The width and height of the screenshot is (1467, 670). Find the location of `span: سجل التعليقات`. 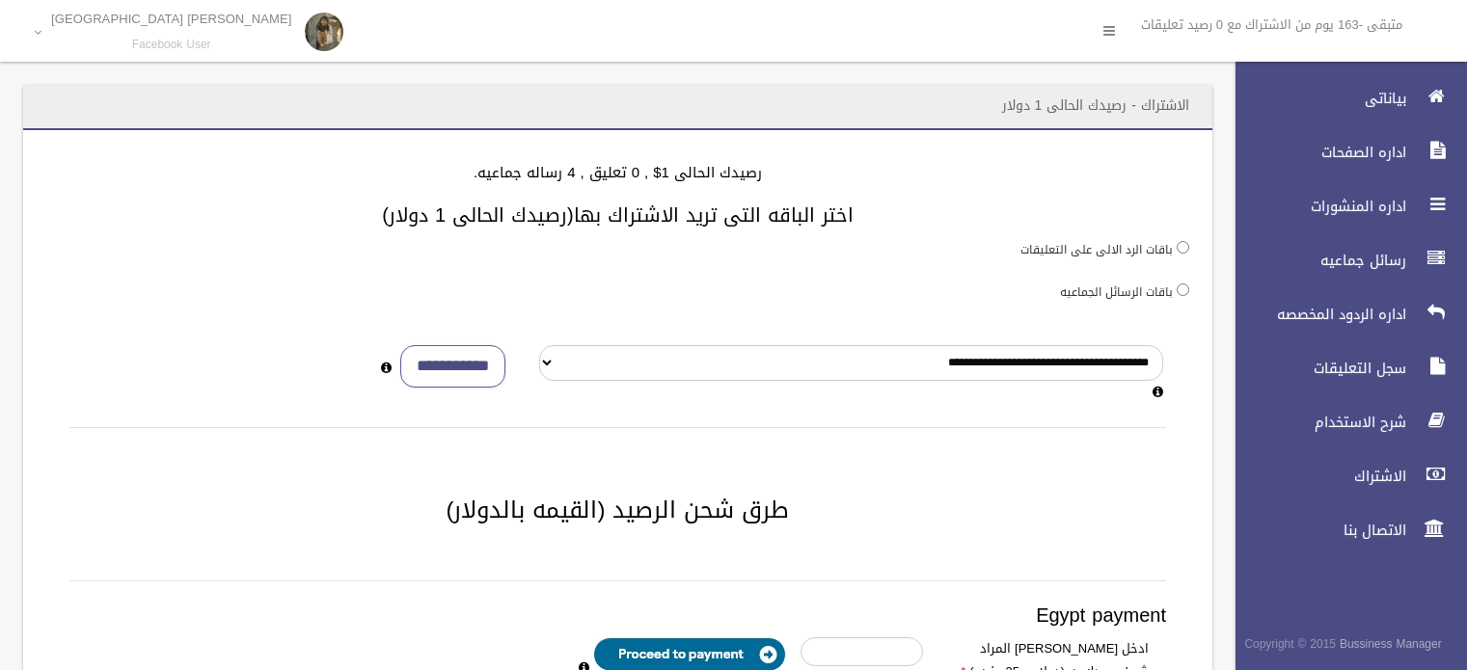

span: سجل التعليقات is located at coordinates (1316, 368).